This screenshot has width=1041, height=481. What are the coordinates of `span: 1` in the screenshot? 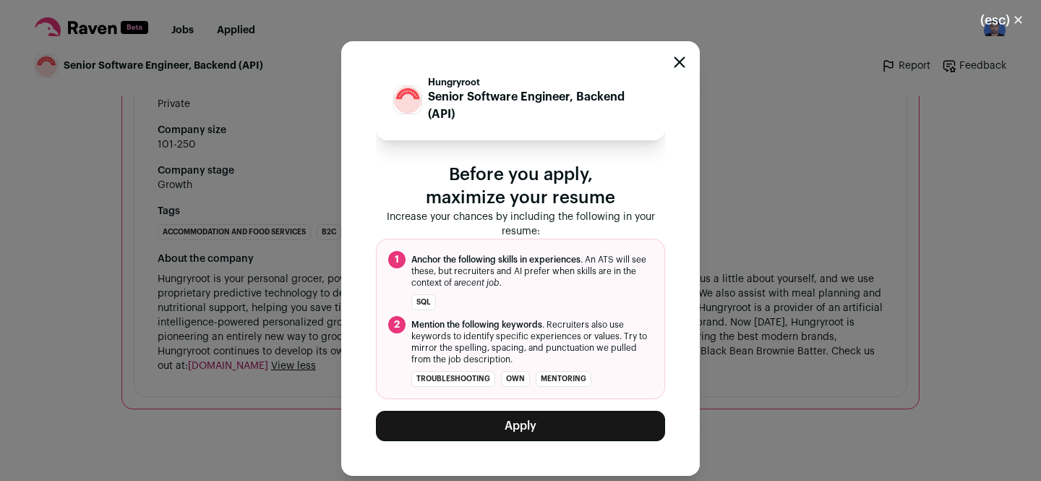 It's located at (397, 260).